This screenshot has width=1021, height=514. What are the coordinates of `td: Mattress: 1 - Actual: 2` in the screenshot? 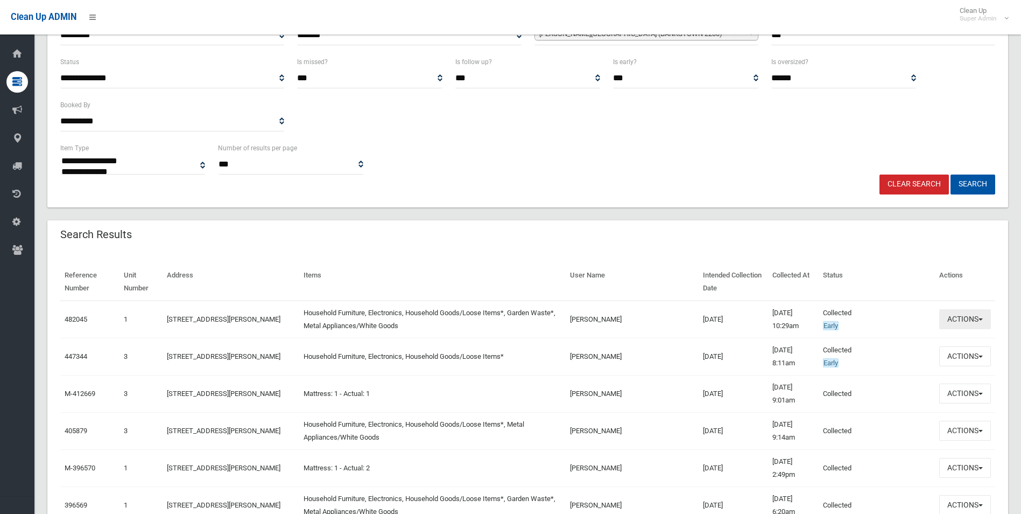 It's located at (432, 467).